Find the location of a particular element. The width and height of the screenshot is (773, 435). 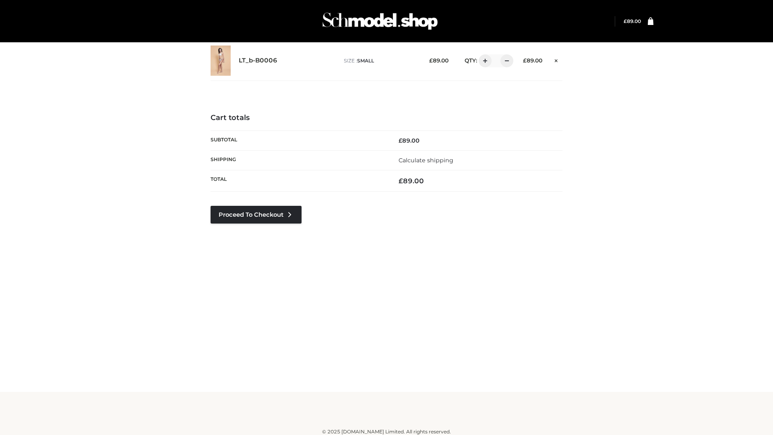

th: Shipping is located at coordinates (298, 160).